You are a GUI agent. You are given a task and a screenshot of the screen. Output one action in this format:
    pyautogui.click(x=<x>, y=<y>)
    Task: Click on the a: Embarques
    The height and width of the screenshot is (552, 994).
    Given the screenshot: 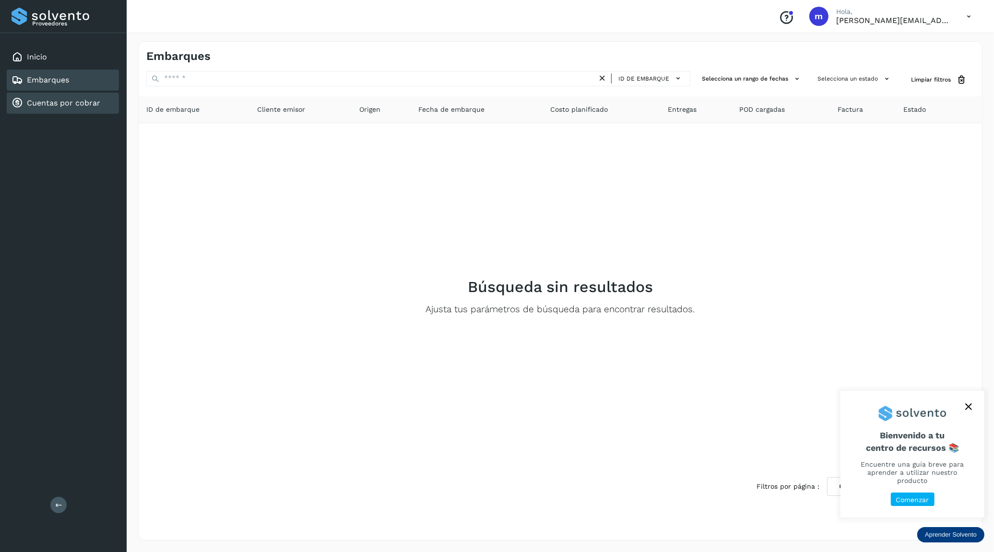 What is the action you would take?
    pyautogui.click(x=48, y=80)
    